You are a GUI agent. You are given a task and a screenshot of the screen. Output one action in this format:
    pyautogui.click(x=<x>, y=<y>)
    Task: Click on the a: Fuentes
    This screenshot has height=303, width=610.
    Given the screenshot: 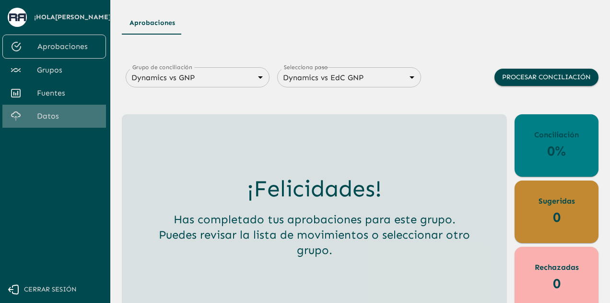 What is the action you would take?
    pyautogui.click(x=54, y=93)
    